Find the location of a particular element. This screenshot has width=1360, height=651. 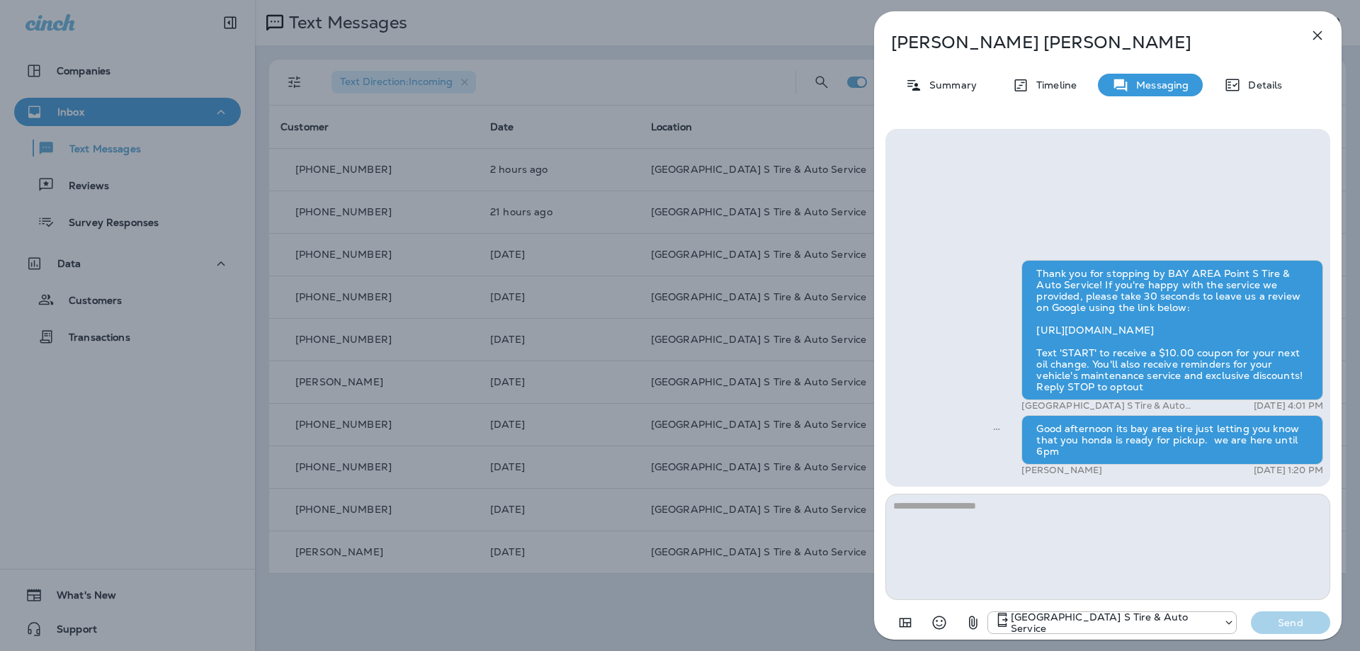

p: Summary is located at coordinates (949, 85).